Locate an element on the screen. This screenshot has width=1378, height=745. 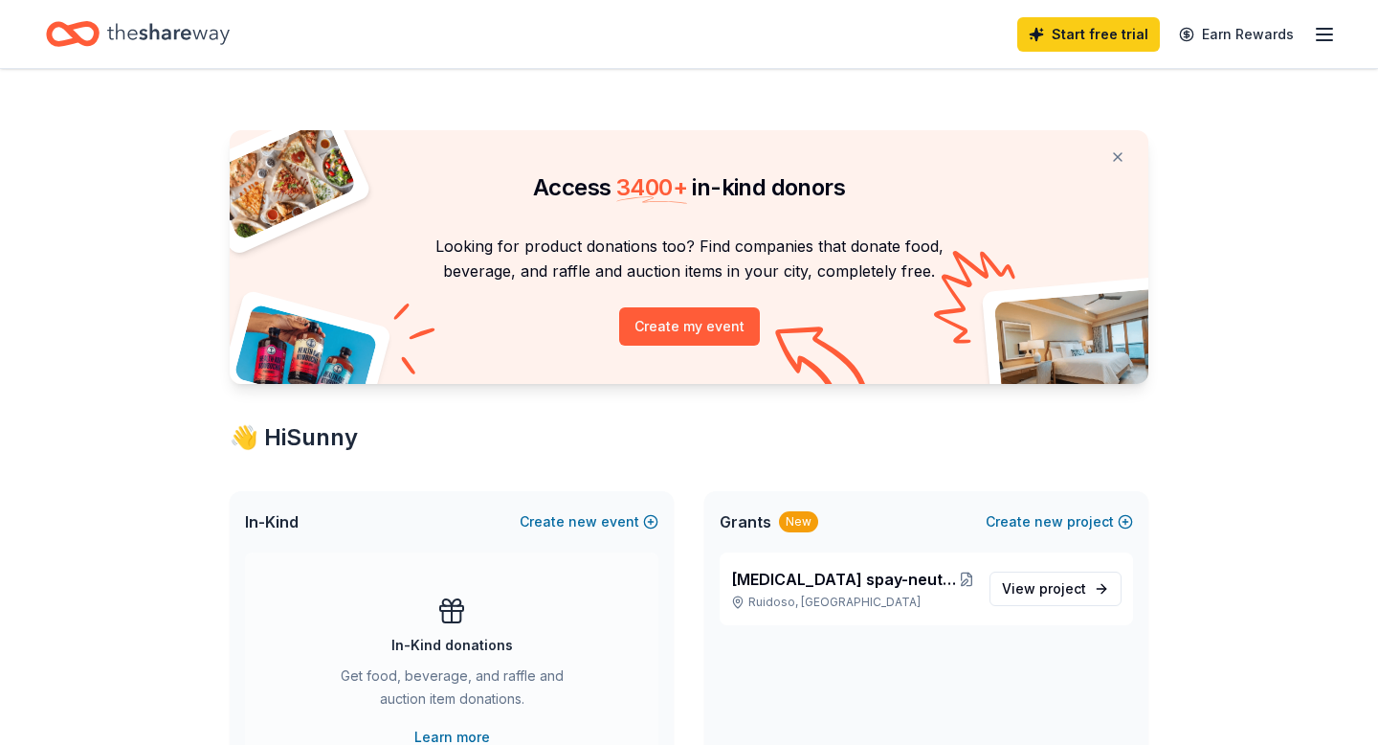
img: Pizza is located at coordinates (283, 180).